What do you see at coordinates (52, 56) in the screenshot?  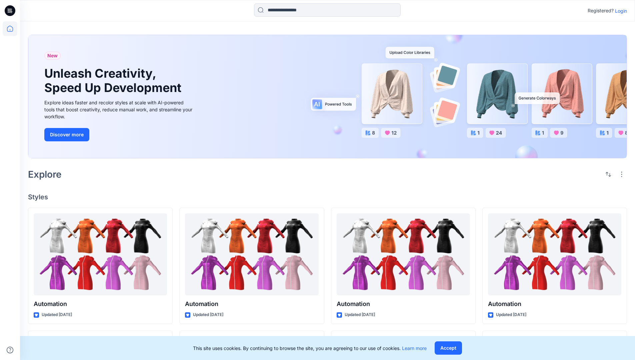 I see `span: New` at bounding box center [52, 56].